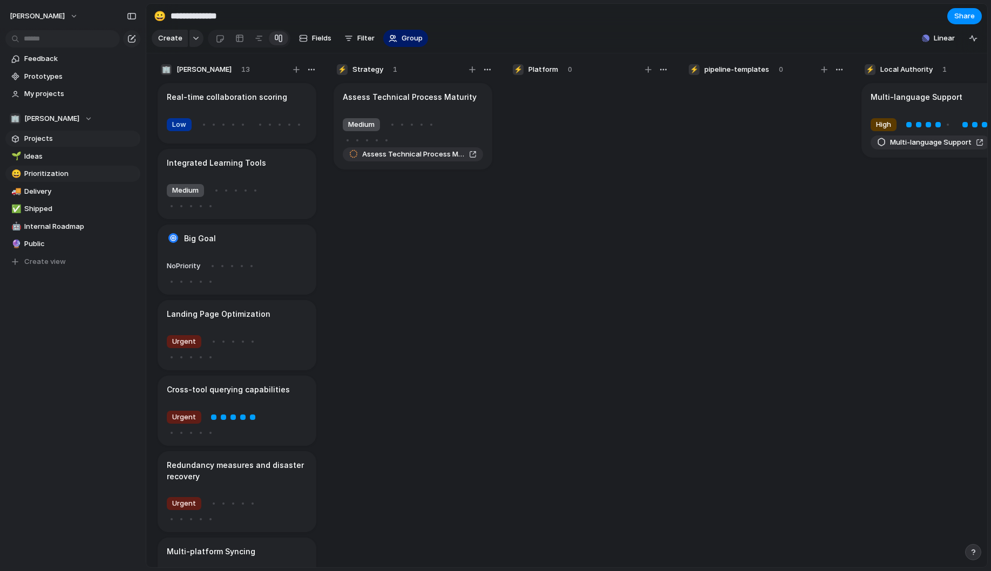 The image size is (991, 571). I want to click on span: 0, so click(781, 70).